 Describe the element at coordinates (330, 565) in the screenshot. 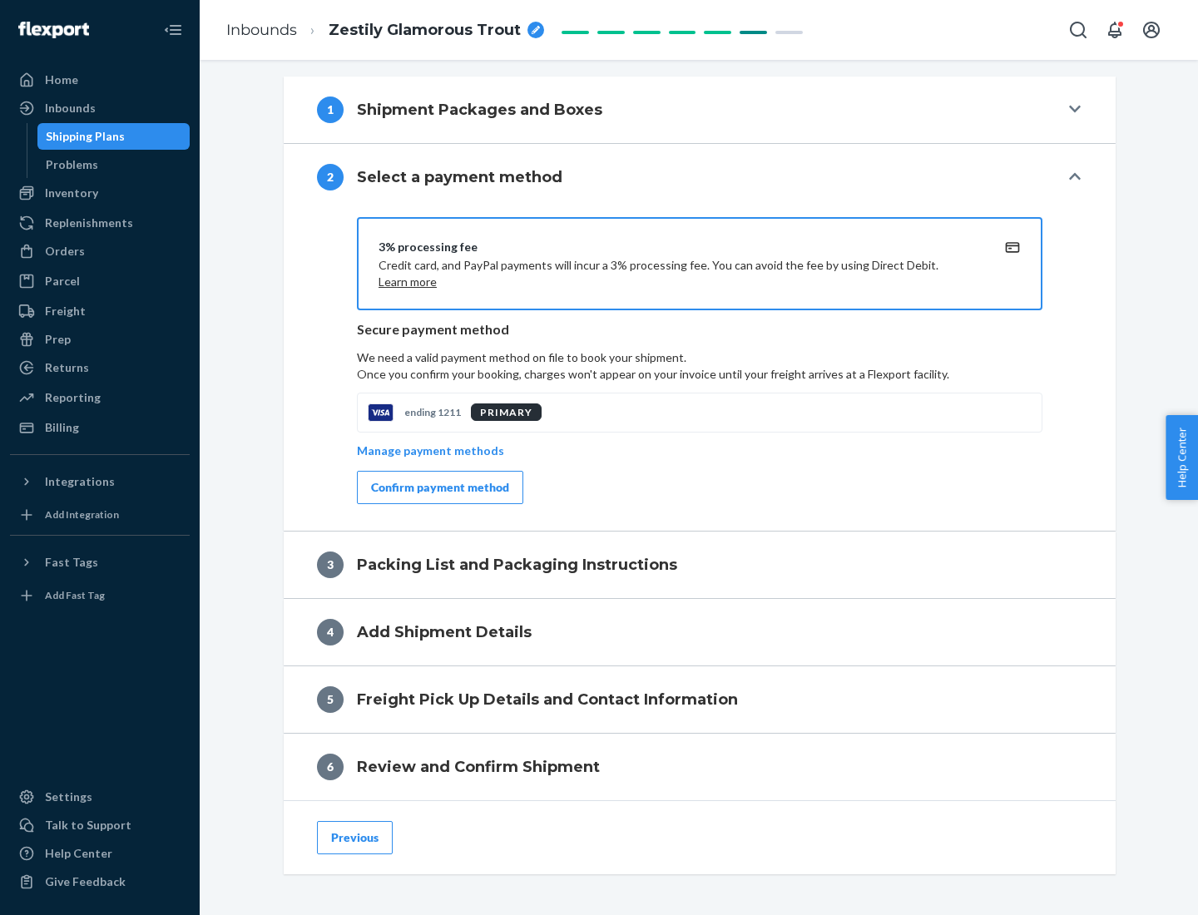

I see `div: 3` at that location.